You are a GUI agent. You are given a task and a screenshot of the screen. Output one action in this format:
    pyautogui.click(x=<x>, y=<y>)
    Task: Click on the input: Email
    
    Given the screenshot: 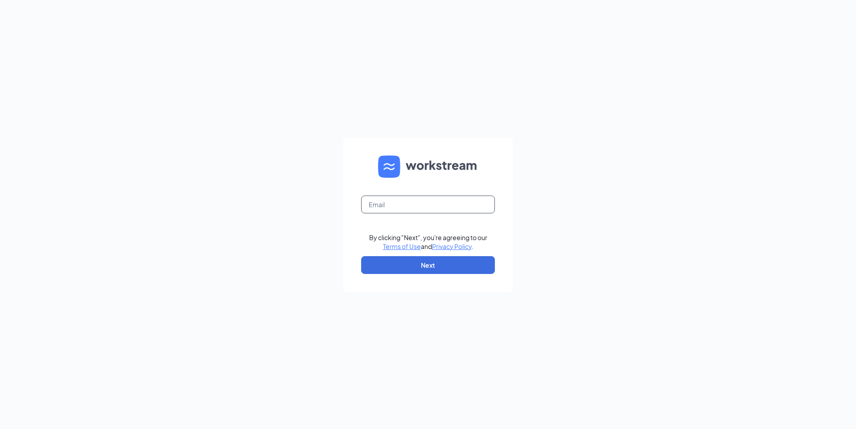 What is the action you would take?
    pyautogui.click(x=428, y=205)
    